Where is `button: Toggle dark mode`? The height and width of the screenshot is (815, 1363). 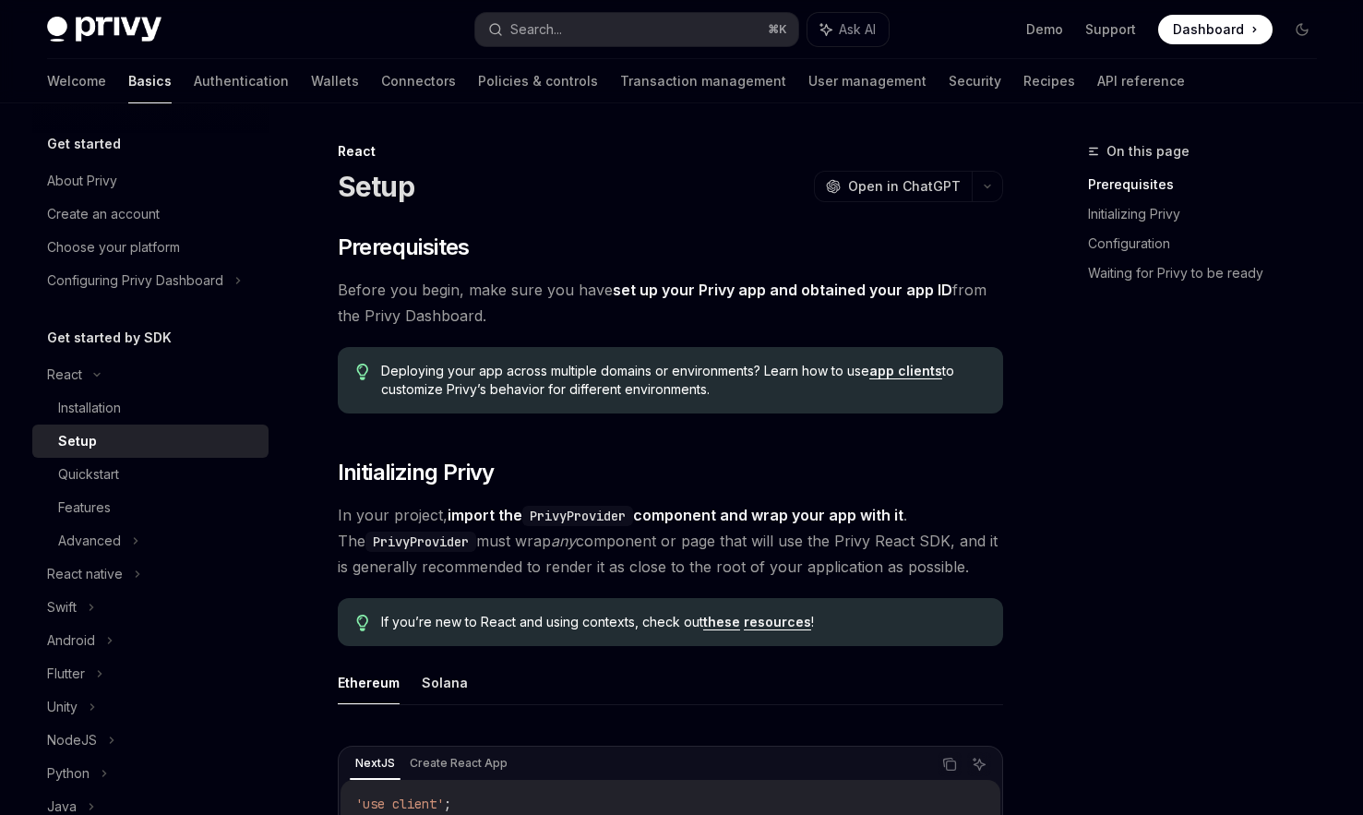
button: Toggle dark mode is located at coordinates (1302, 30).